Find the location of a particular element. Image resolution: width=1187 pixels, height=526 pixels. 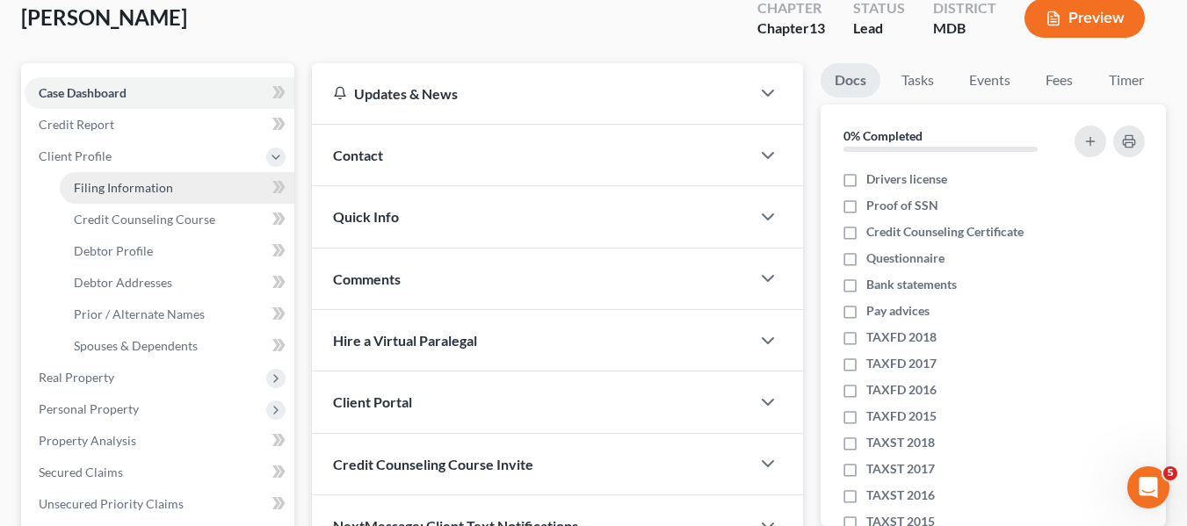

span: Personal Property is located at coordinates (89, 408).